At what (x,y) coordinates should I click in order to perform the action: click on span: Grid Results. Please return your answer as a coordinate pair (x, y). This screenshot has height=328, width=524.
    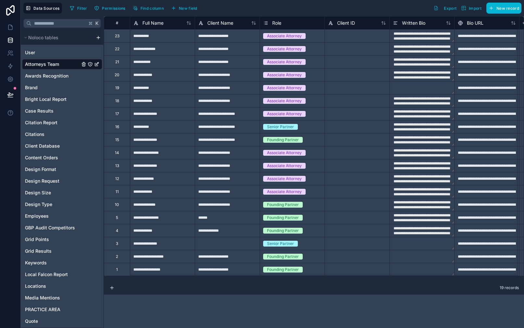
    Looking at the image, I should click on (38, 251).